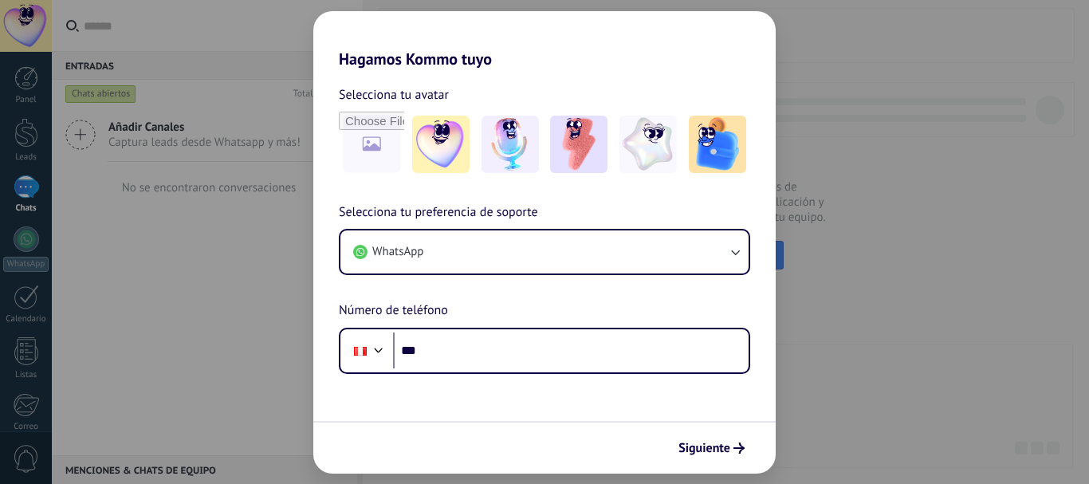  What do you see at coordinates (398, 252) in the screenshot?
I see `span: WhatsApp` at bounding box center [398, 252].